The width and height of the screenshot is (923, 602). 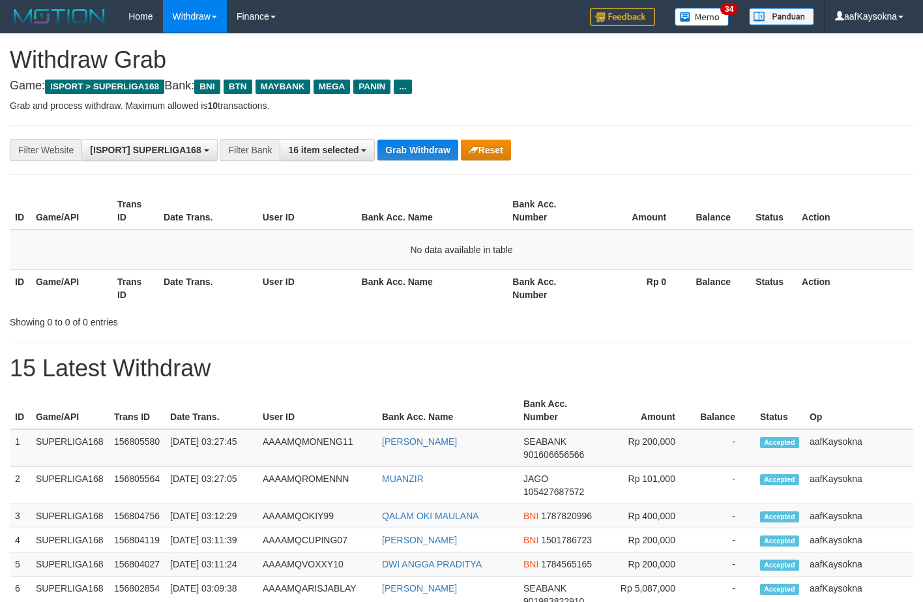 I want to click on span: ISPORT > SUPERLIGA168, so click(x=104, y=87).